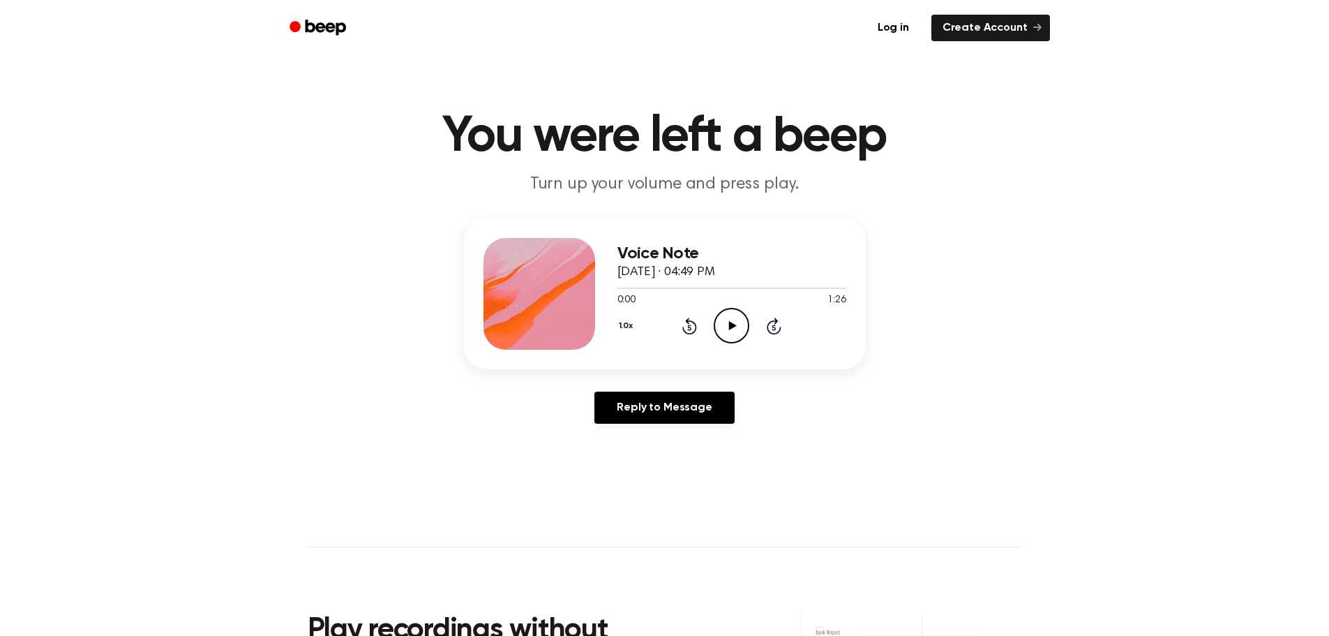 The image size is (1329, 636). What do you see at coordinates (628, 326) in the screenshot?
I see `button: 1.0x` at bounding box center [628, 326].